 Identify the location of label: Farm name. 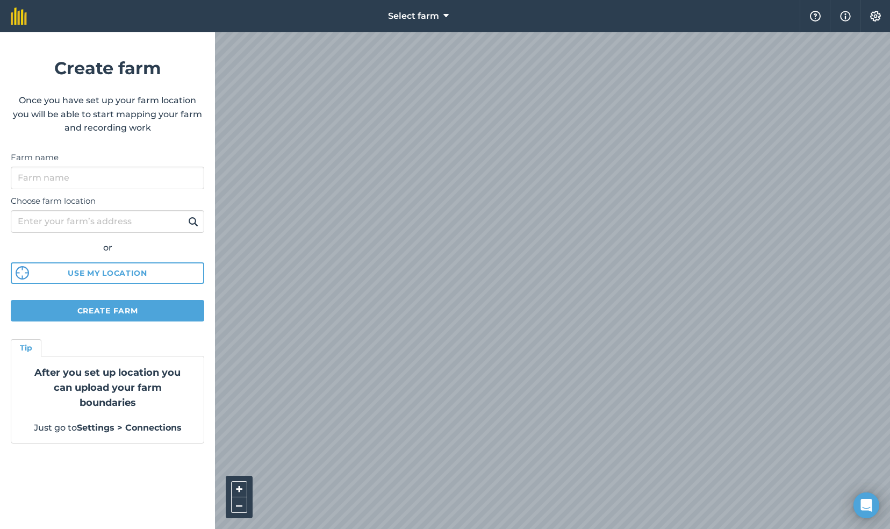
(107, 157).